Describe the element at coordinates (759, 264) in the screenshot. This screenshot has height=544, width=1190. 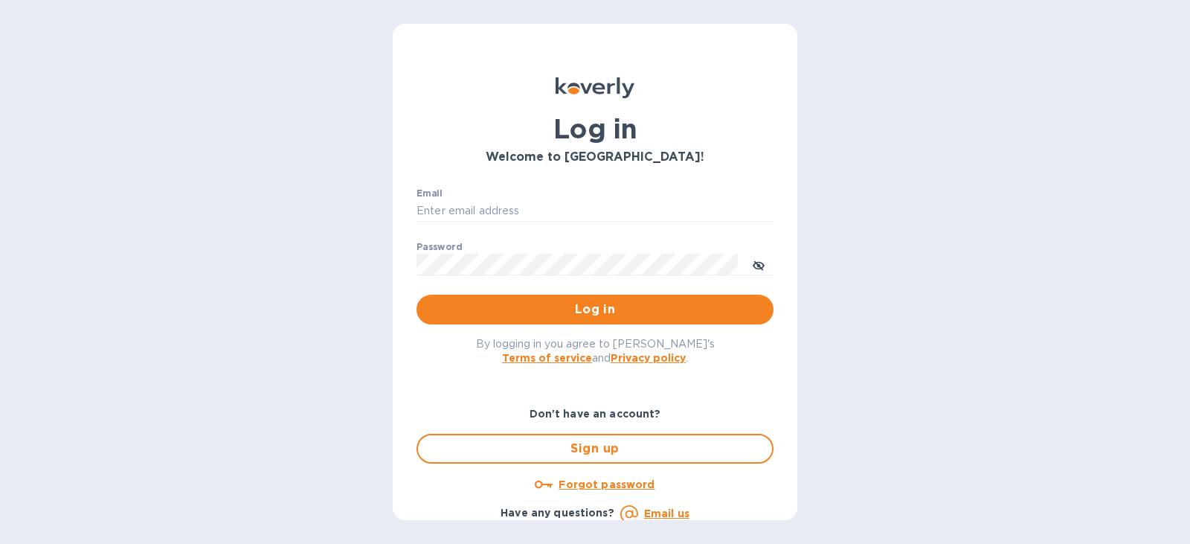
I see `button: toggle password visibility` at that location.